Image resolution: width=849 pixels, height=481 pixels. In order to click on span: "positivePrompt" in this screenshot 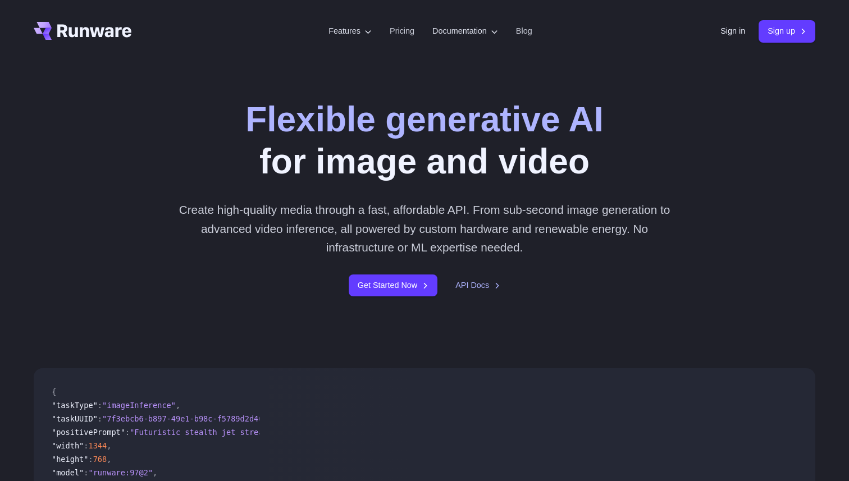, I will do `click(88, 433)`.